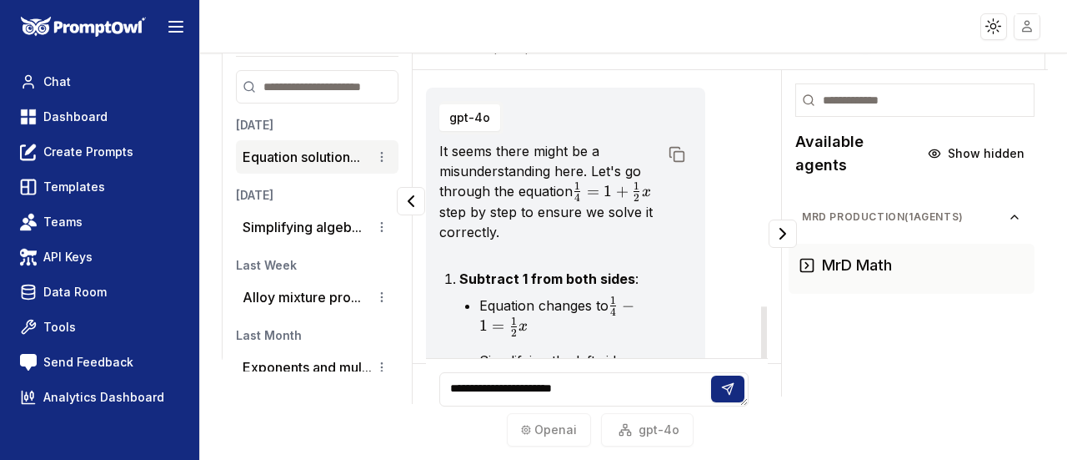  I want to click on span: Data Room, so click(75, 292).